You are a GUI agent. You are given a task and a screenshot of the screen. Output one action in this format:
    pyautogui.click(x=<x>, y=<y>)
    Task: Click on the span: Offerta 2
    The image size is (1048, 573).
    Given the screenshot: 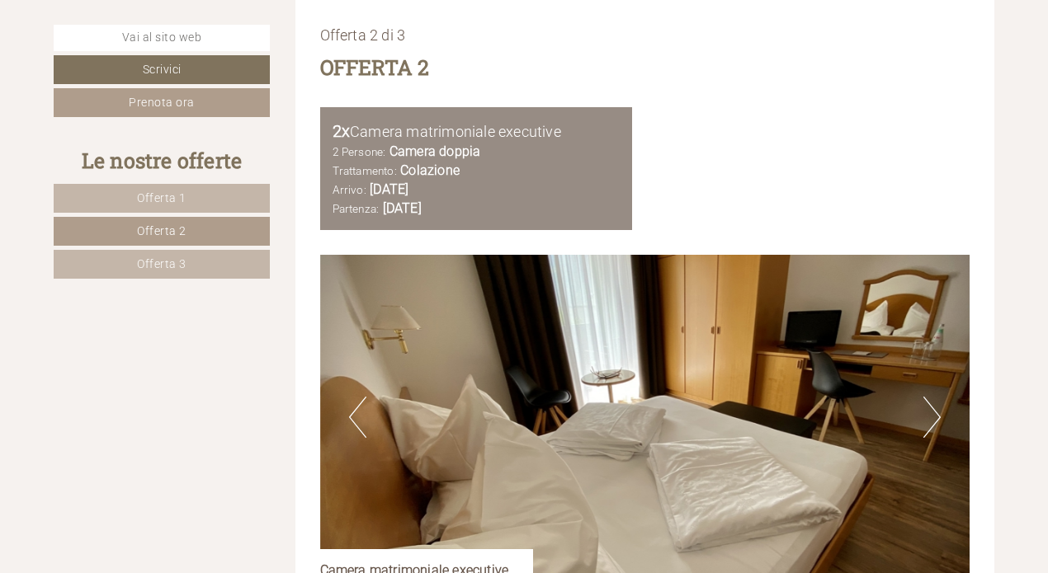 What is the action you would take?
    pyautogui.click(x=162, y=231)
    